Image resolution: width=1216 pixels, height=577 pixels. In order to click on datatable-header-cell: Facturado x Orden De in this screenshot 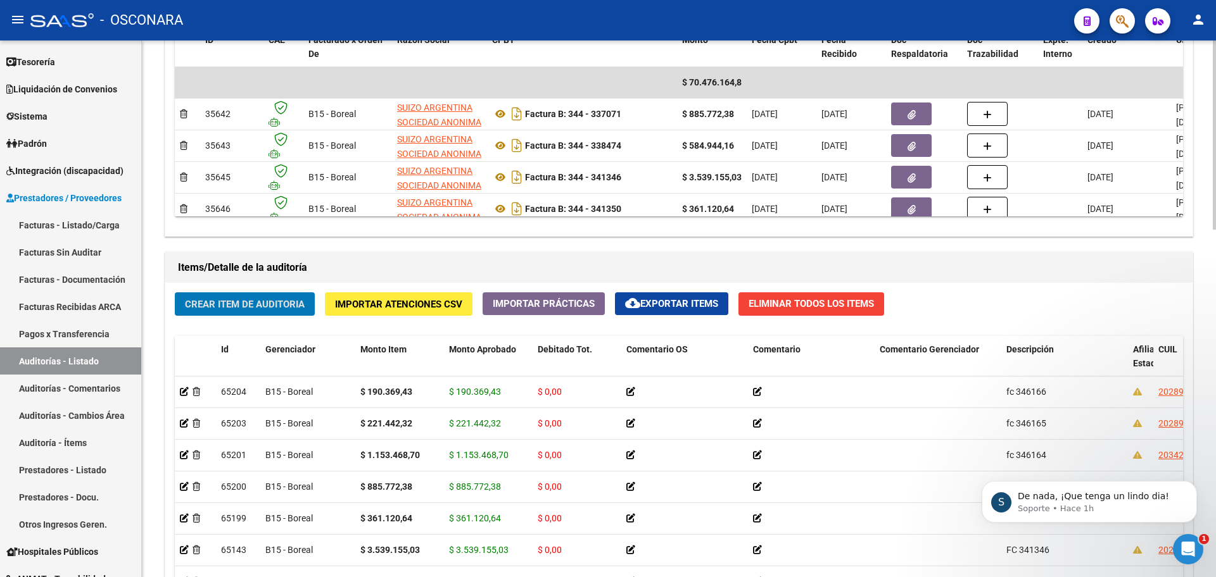, I will do `click(348, 47)`.